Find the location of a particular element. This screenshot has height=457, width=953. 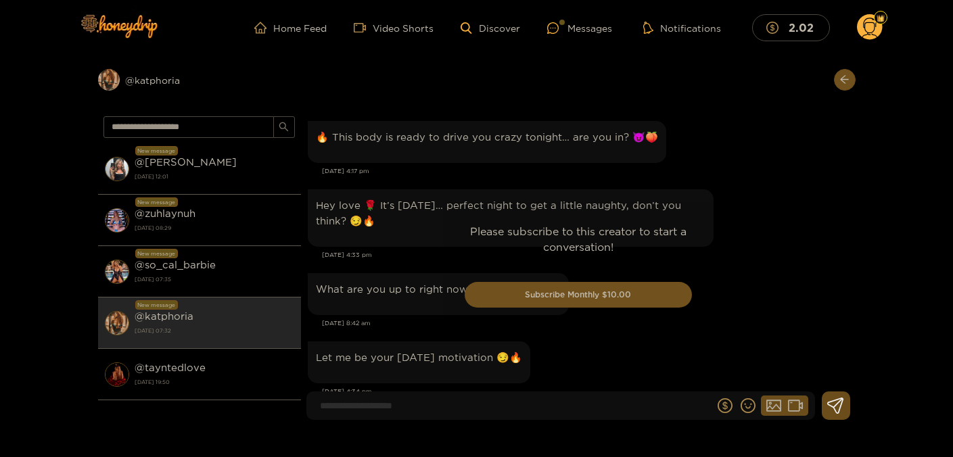

button: Subscribe Monthly $10.00 is located at coordinates (578, 295).